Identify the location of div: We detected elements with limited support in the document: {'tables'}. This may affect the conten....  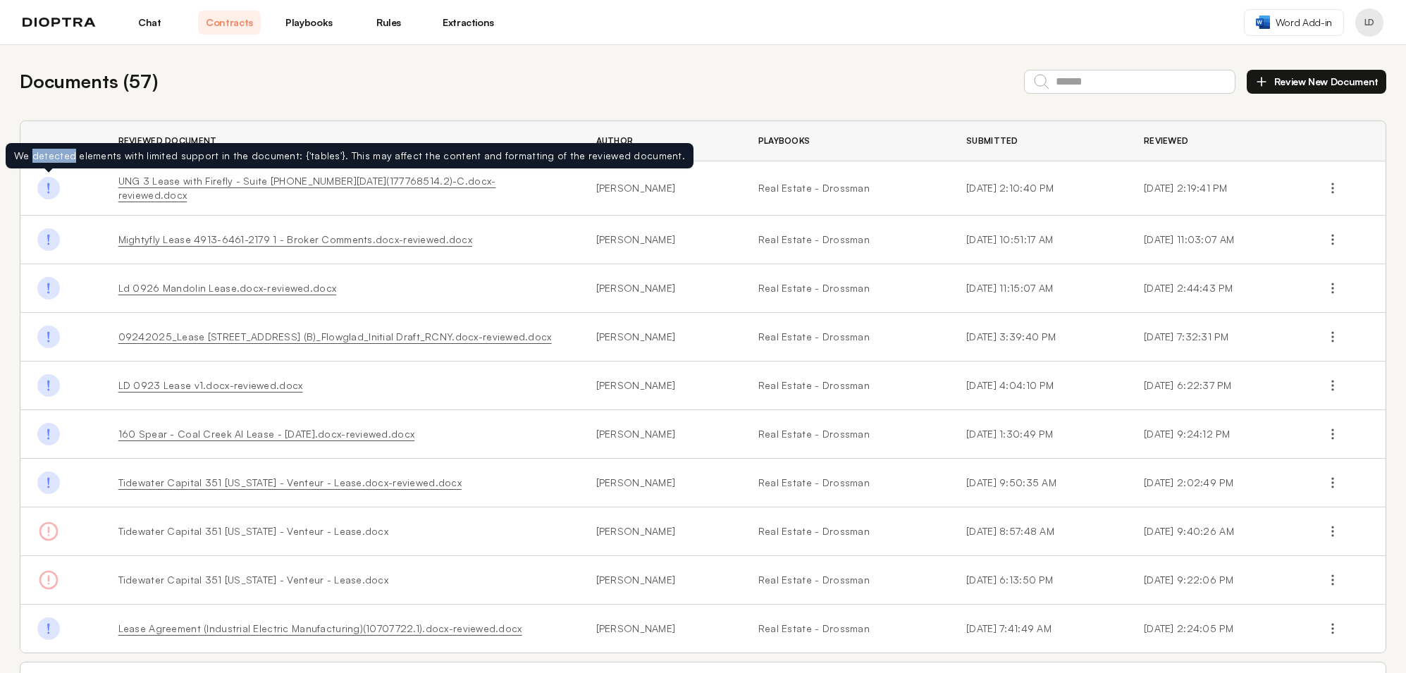
(350, 156).